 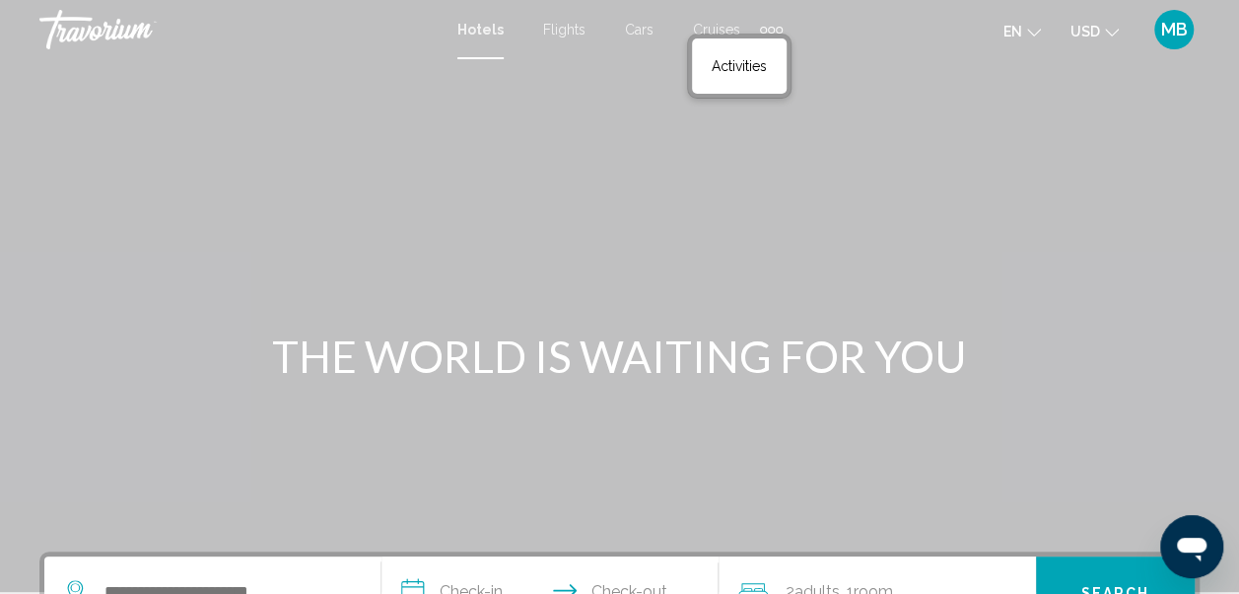 I want to click on a: Cruises, so click(x=717, y=30).